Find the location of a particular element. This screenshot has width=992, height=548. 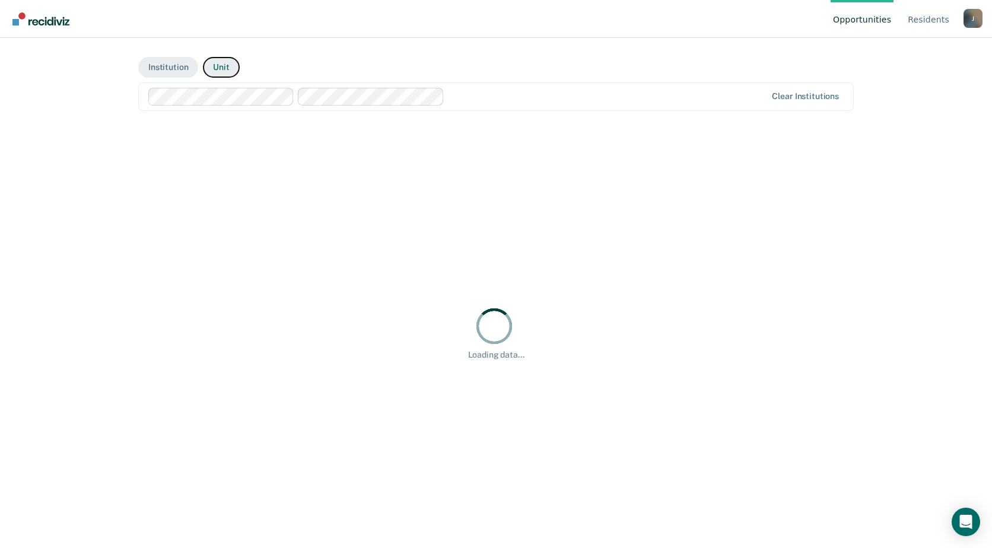

button: Institution is located at coordinates (168, 67).